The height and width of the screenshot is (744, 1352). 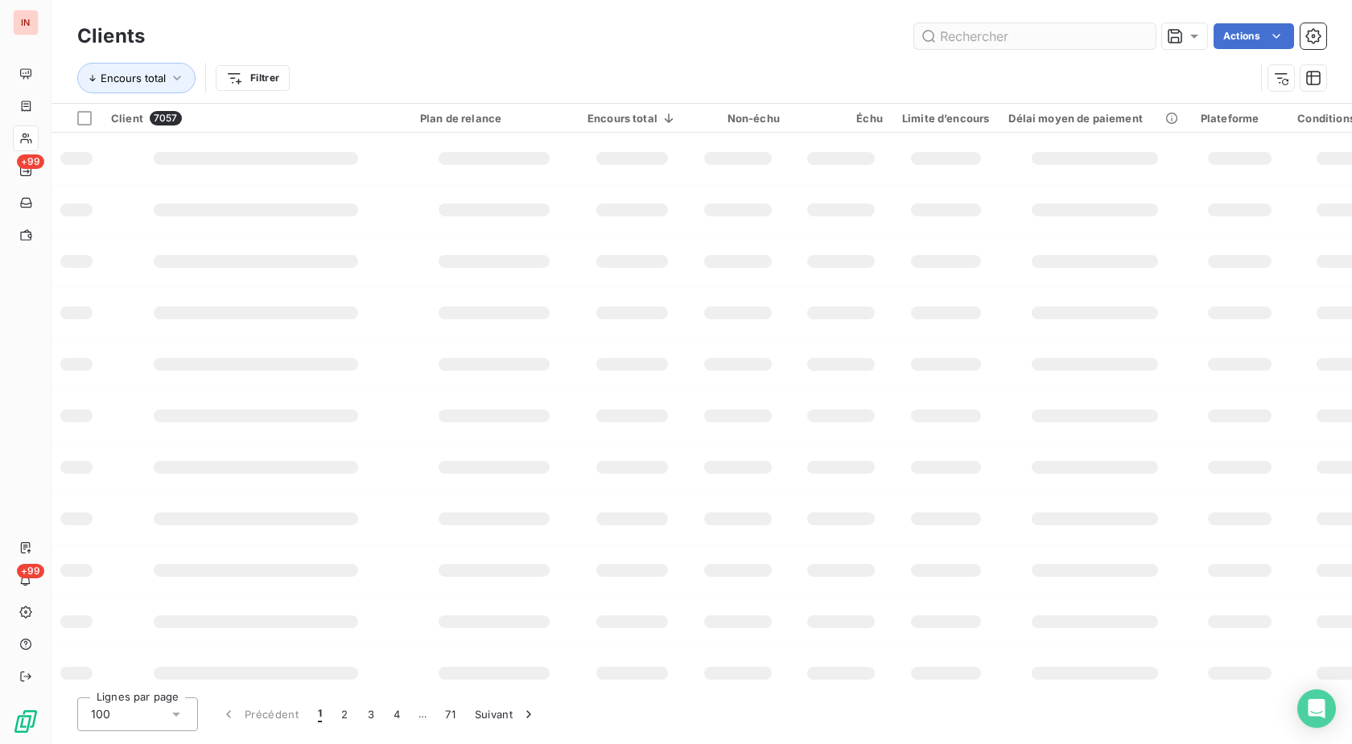 What do you see at coordinates (259, 714) in the screenshot?
I see `button: Précédent` at bounding box center [259, 714].